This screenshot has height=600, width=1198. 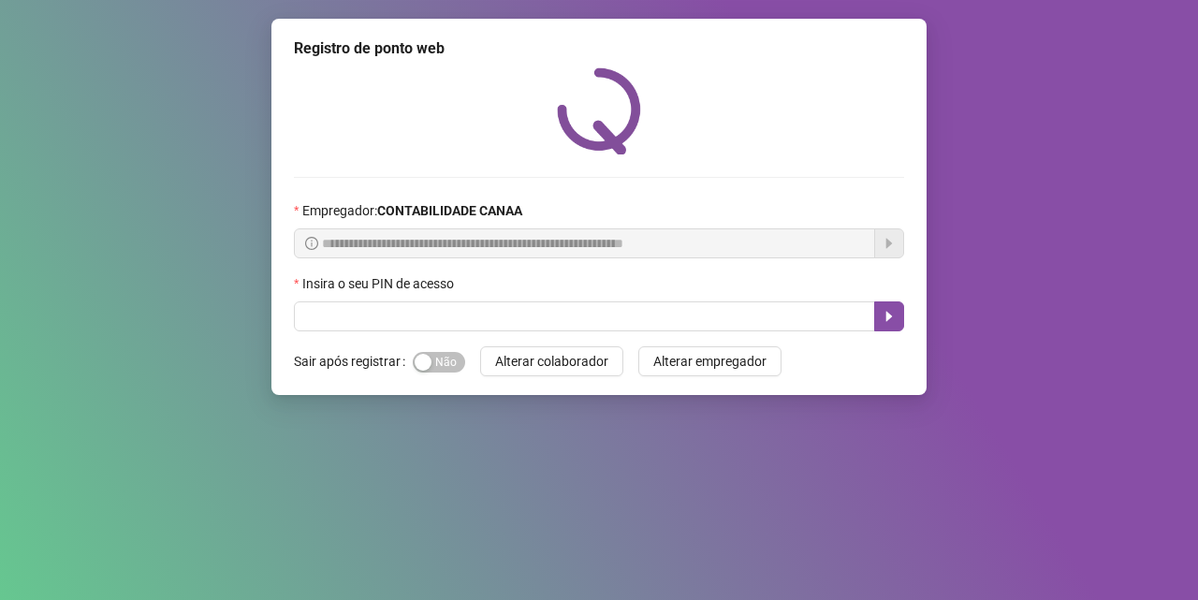 What do you see at coordinates (551, 361) in the screenshot?
I see `button: Alterar colaborador` at bounding box center [551, 361].